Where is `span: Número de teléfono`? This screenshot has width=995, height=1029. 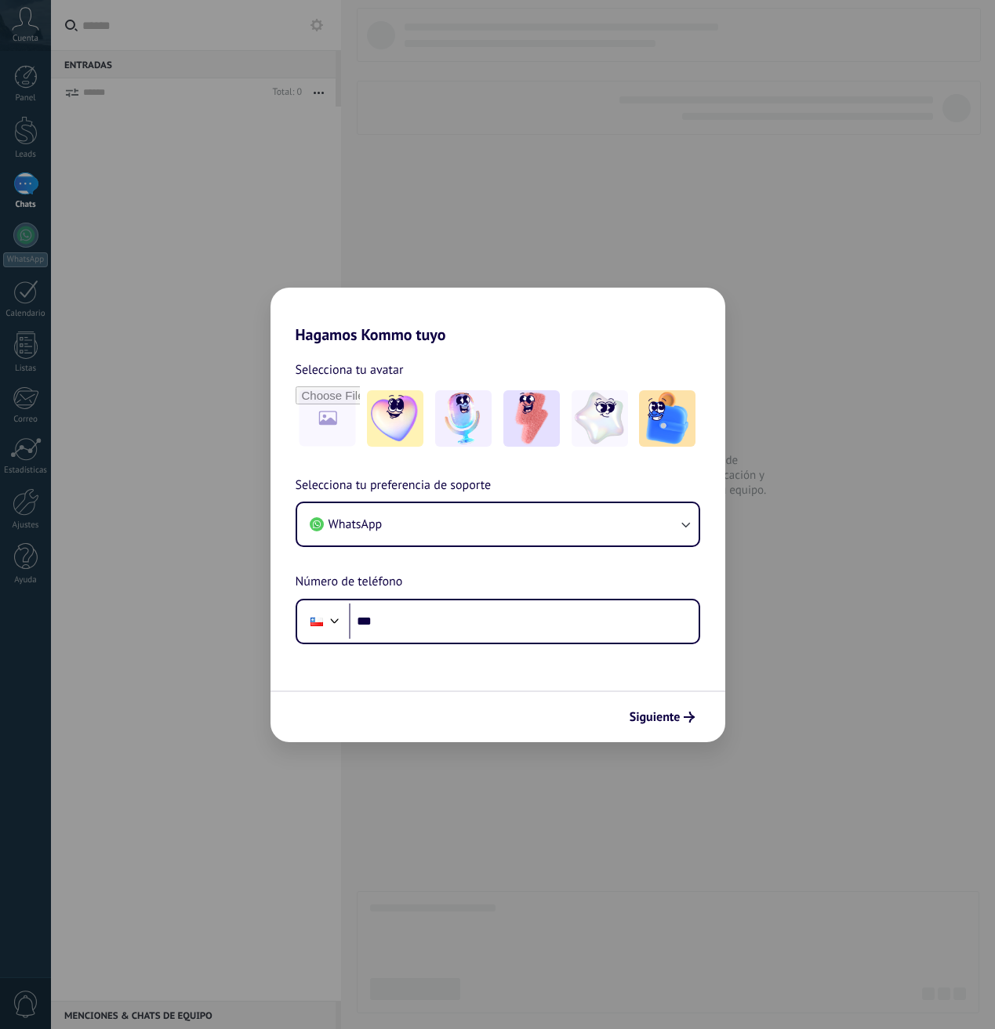
span: Número de teléfono is located at coordinates (349, 582).